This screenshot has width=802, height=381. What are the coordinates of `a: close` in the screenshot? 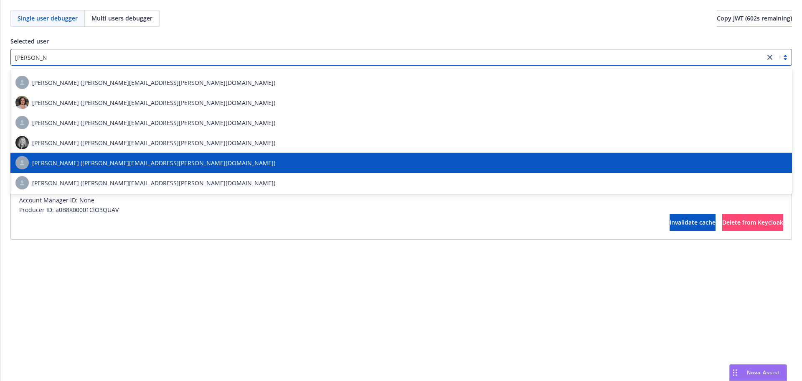 It's located at (770, 57).